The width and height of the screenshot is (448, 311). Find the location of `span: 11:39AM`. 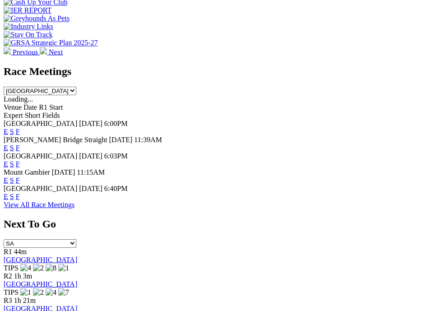

span: 11:39AM is located at coordinates (148, 139).